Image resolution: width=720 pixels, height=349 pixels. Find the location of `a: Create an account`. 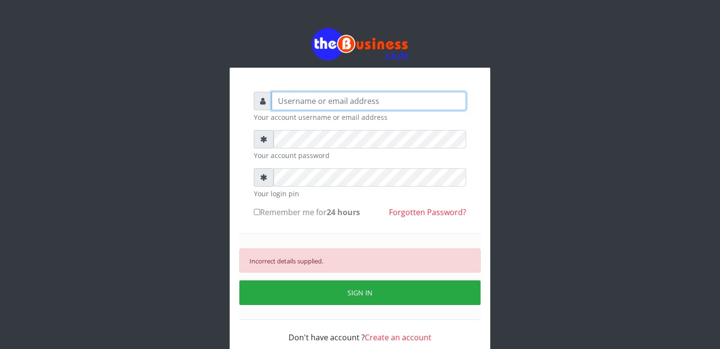

a: Create an account is located at coordinates (398, 337).